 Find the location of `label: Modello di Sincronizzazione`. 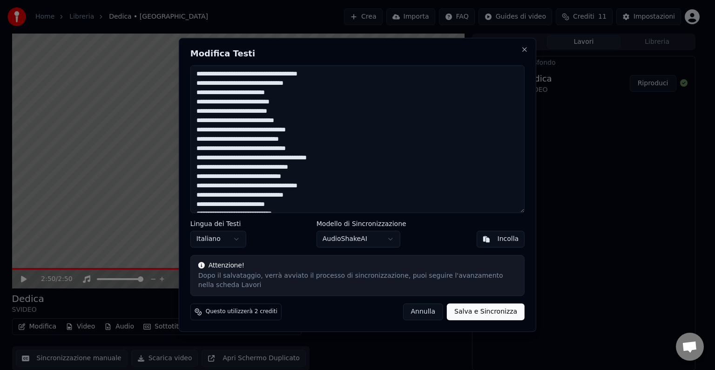

label: Modello di Sincronizzazione is located at coordinates (361, 224).